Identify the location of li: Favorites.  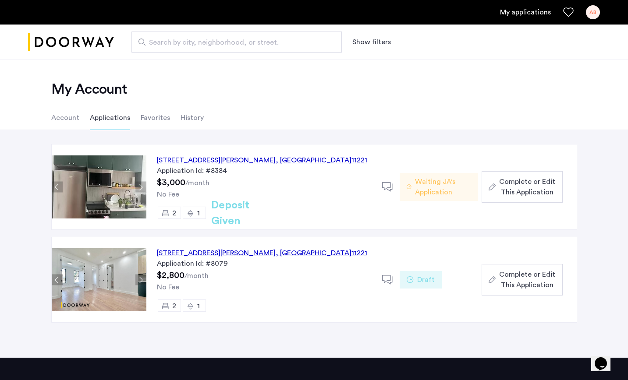
(155, 118).